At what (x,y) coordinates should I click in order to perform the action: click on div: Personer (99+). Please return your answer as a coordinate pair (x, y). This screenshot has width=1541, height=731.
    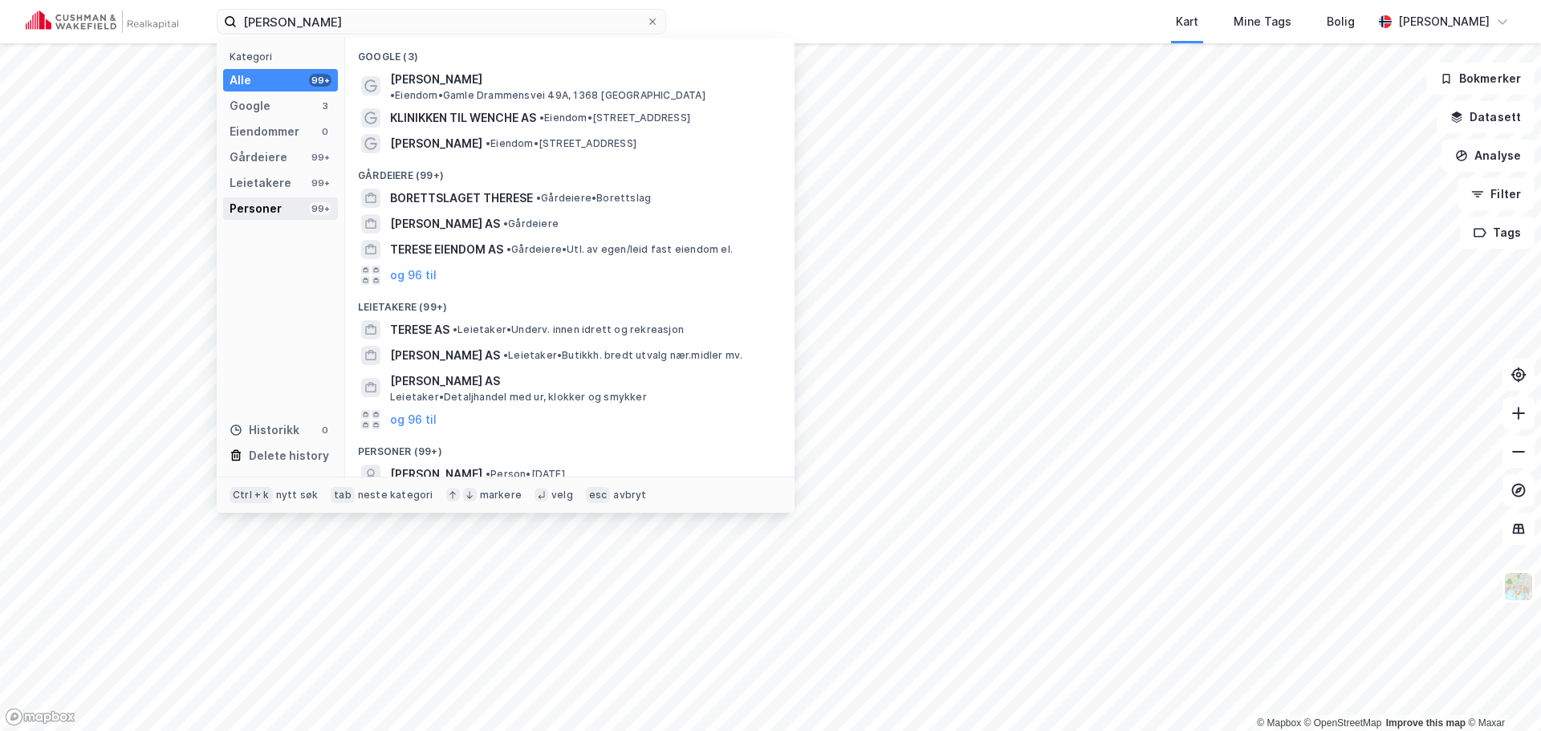
    Looking at the image, I should click on (570, 447).